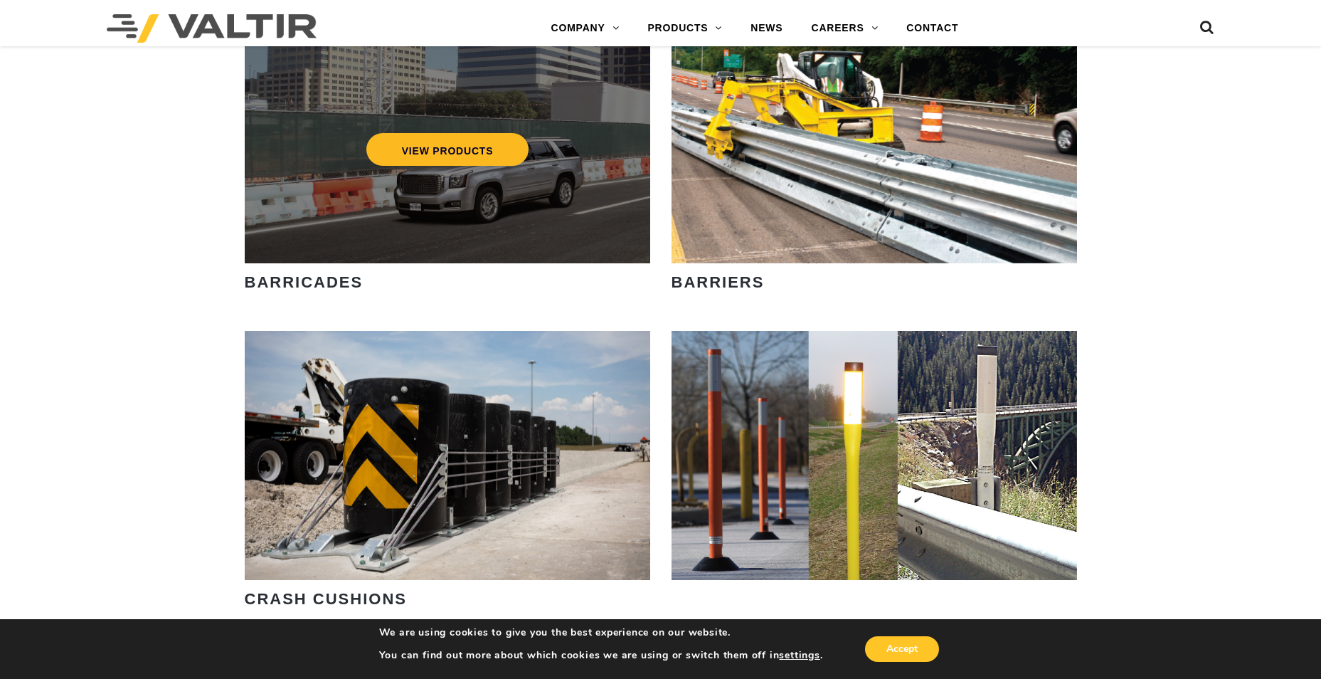  I want to click on strong: BARRIERS, so click(718, 282).